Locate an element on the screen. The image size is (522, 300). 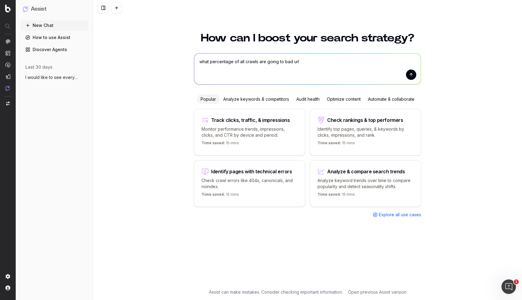
img: Intelligence is located at coordinates (8, 53).